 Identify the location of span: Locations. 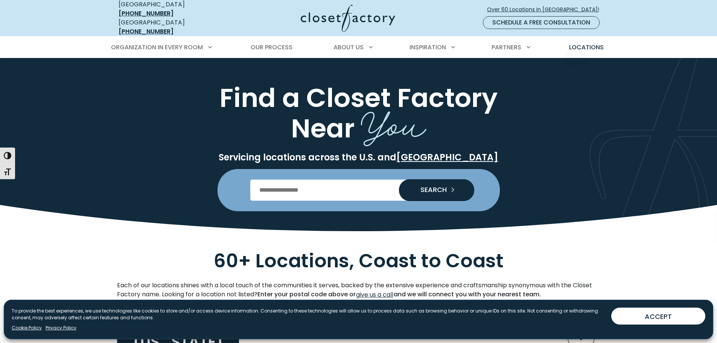
(586, 47).